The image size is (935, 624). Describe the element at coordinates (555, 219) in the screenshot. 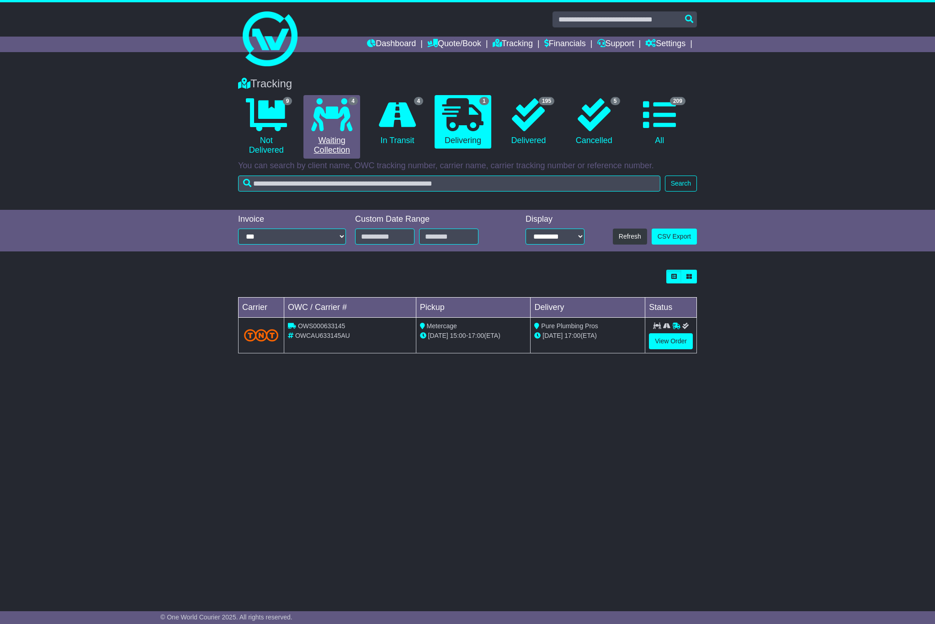

I see `div: Display` at that location.